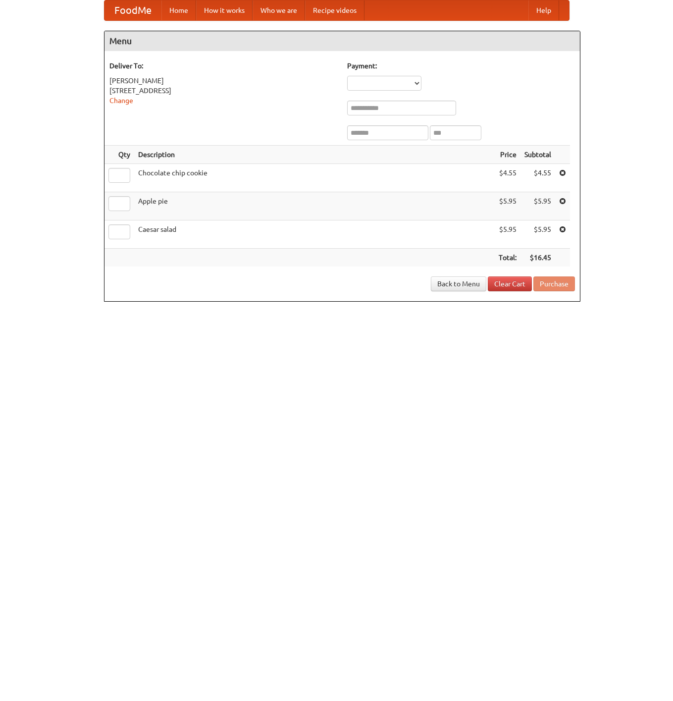 Image resolution: width=673 pixels, height=701 pixels. Describe the element at coordinates (223, 66) in the screenshot. I see `h5: Deliver To:` at that location.